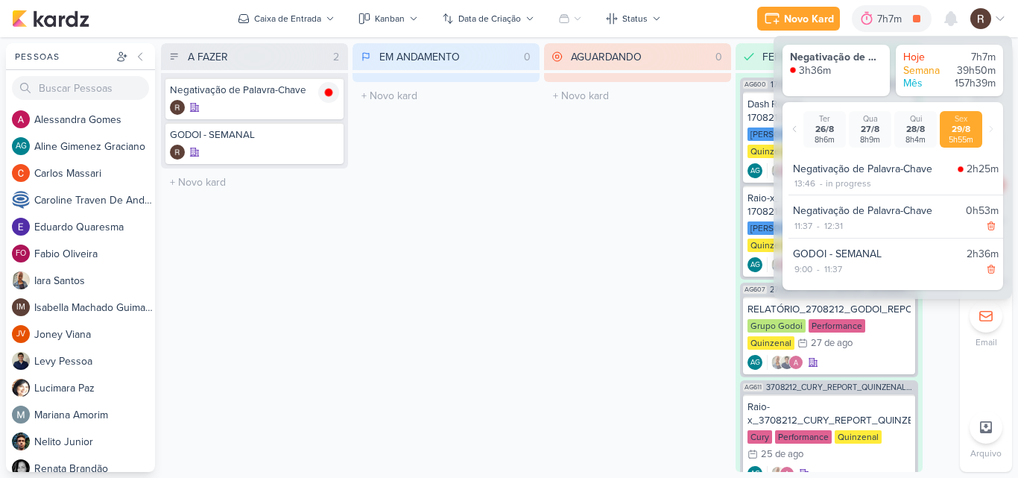 The height and width of the screenshot is (478, 1018). I want to click on div: 39h50m, so click(974, 71).